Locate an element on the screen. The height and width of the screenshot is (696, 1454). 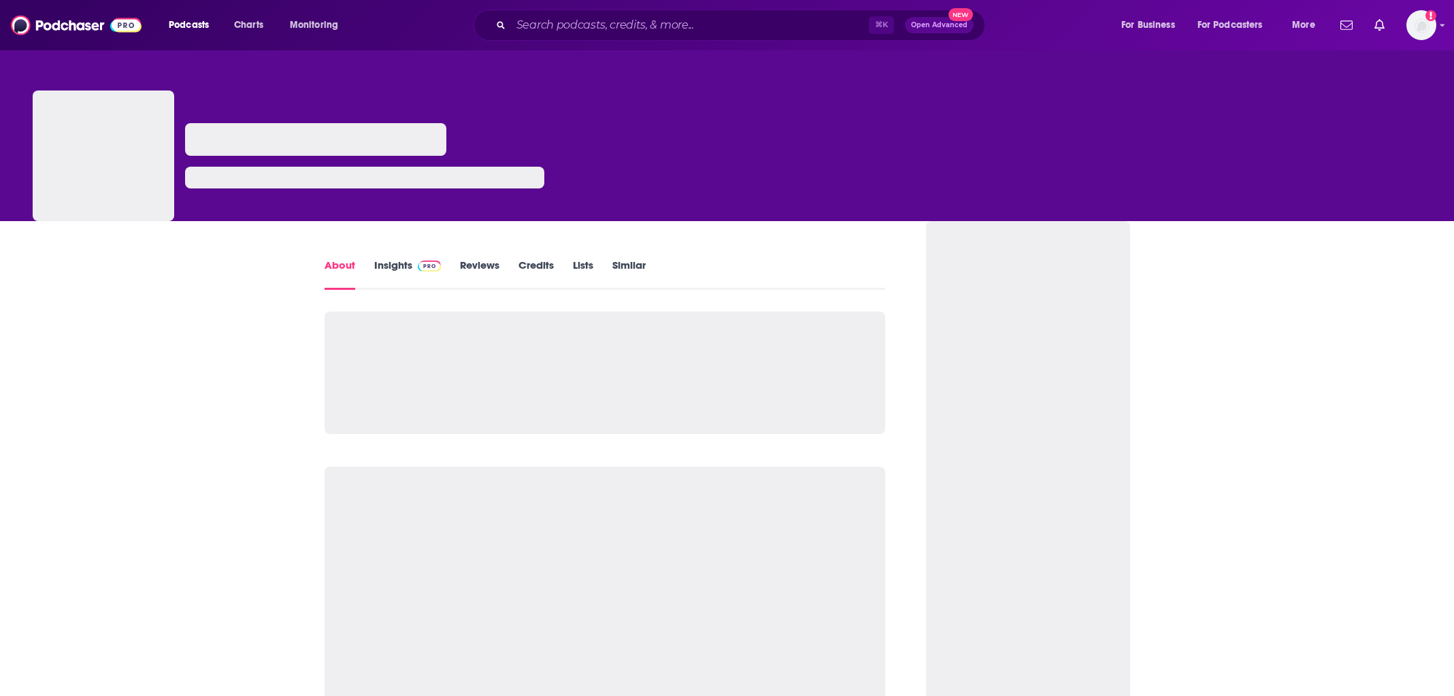
a: Reviews is located at coordinates (480, 274).